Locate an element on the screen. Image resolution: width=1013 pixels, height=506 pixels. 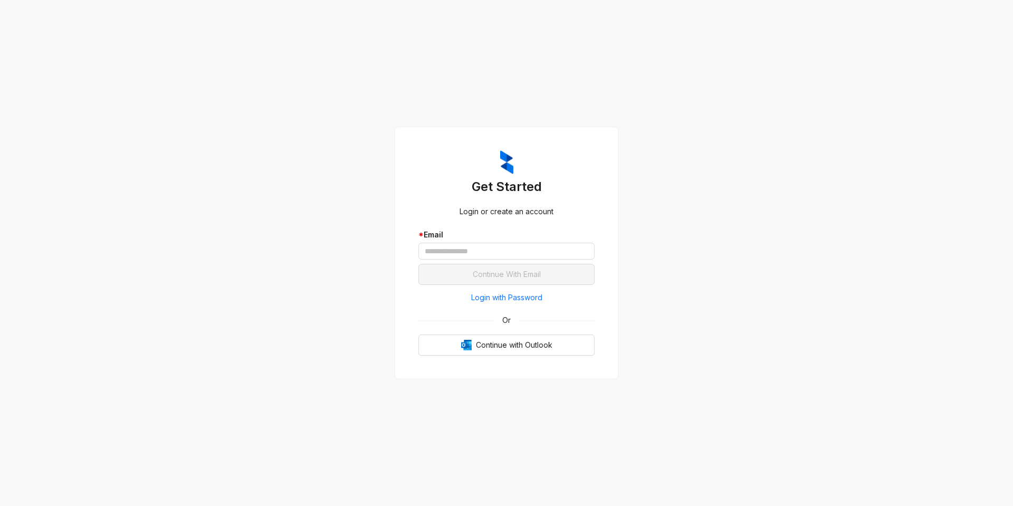
span: Login with Password is located at coordinates (507, 298).